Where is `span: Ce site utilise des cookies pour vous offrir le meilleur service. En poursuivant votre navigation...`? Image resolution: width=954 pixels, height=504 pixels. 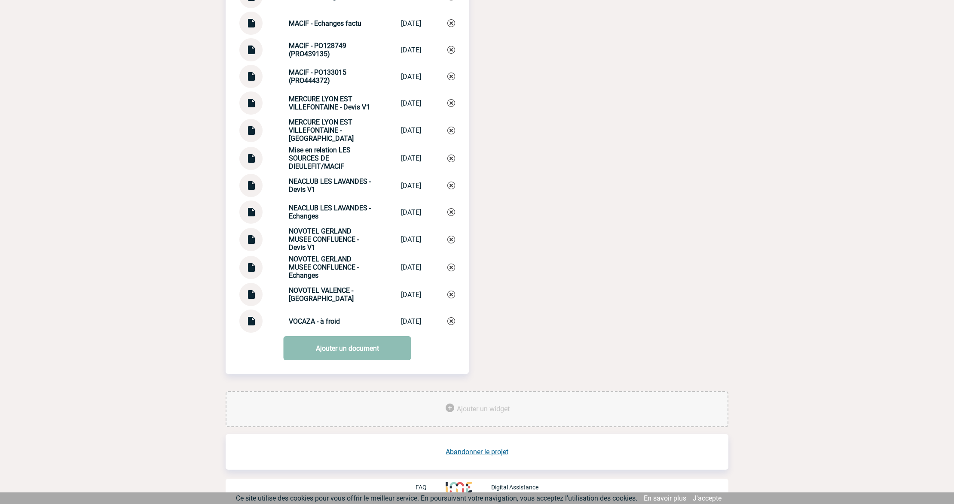 span: Ce site utilise des cookies pour vous offrir le meilleur service. En poursuivant votre navigation... is located at coordinates (436, 498).